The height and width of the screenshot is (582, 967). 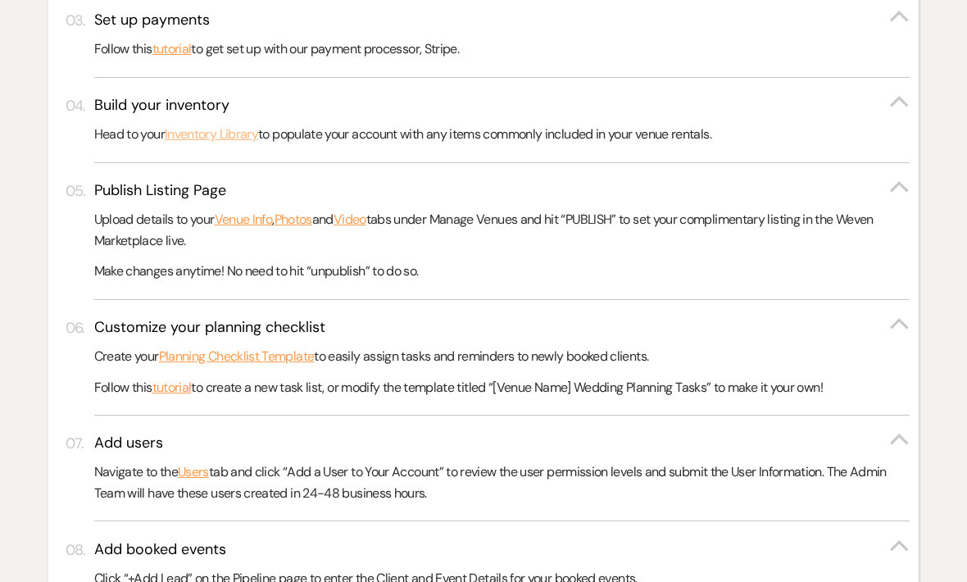 I want to click on a: Venue Info, so click(x=243, y=220).